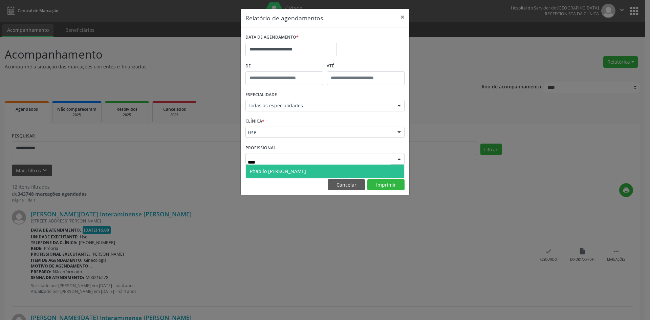  What do you see at coordinates (386, 185) in the screenshot?
I see `button: Imprimir` at bounding box center [386, 185].